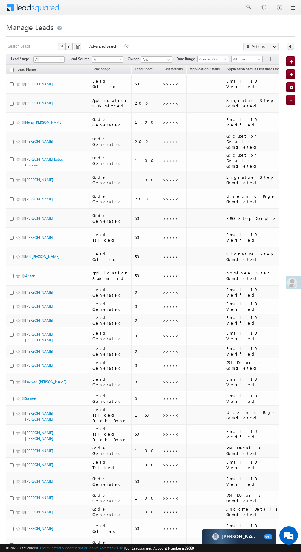 Image resolution: width=301 pixels, height=552 pixels. What do you see at coordinates (104, 46) in the screenshot?
I see `span: Advanced Search` at bounding box center [104, 46].